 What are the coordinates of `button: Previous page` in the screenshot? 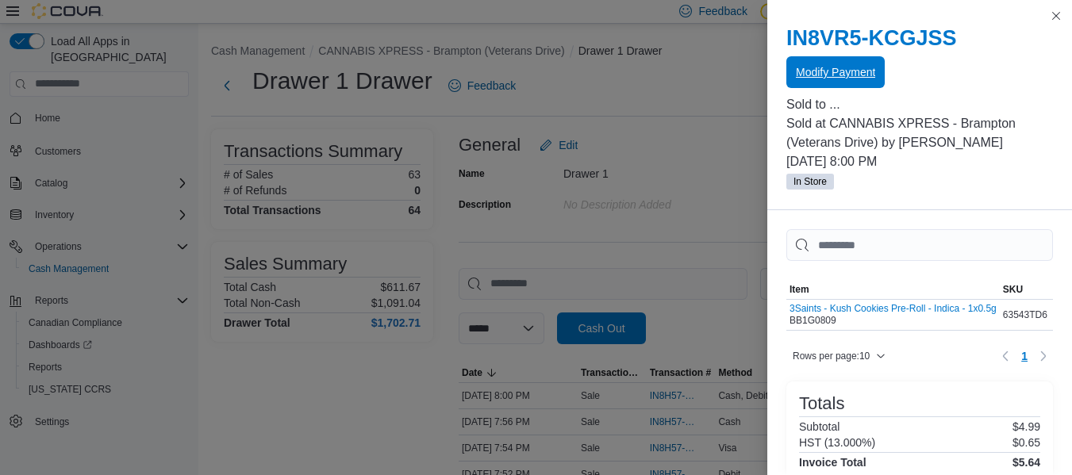 It's located at (1006, 356).